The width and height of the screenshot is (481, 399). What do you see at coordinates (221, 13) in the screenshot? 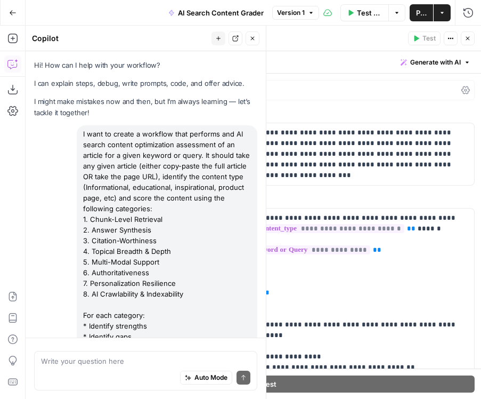
I see `span: AI Search Content Grader` at bounding box center [221, 13].